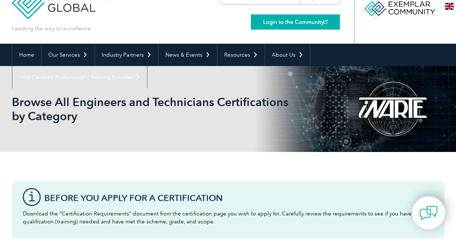  What do you see at coordinates (449, 6) in the screenshot?
I see `img: en` at bounding box center [449, 6].